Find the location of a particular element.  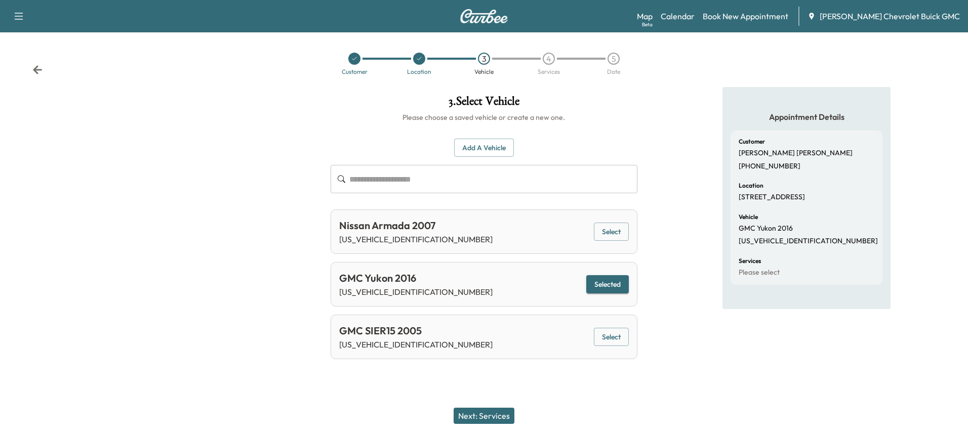

img: Curbee Logo is located at coordinates (484, 16).